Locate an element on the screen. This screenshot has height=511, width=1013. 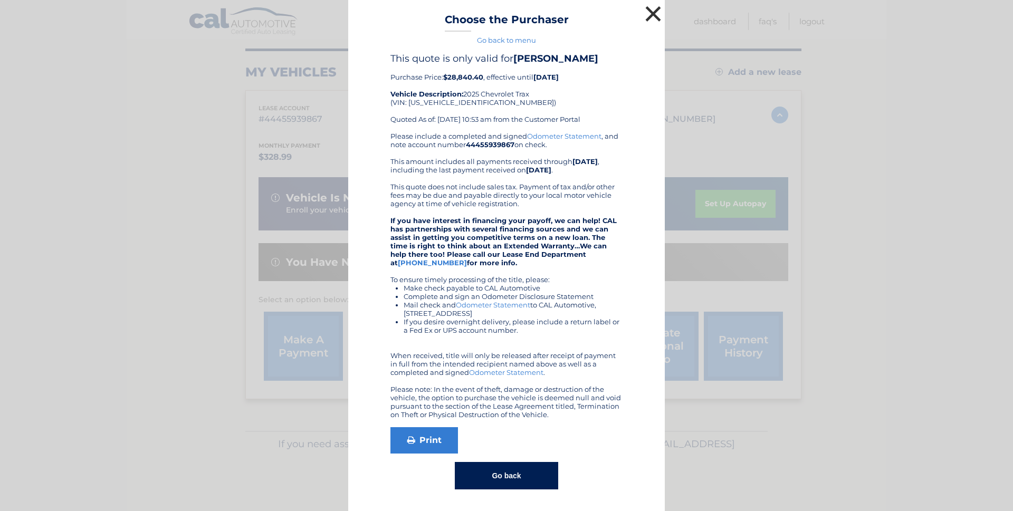
li: Make check payable to CAL Automotive is located at coordinates (513, 288).